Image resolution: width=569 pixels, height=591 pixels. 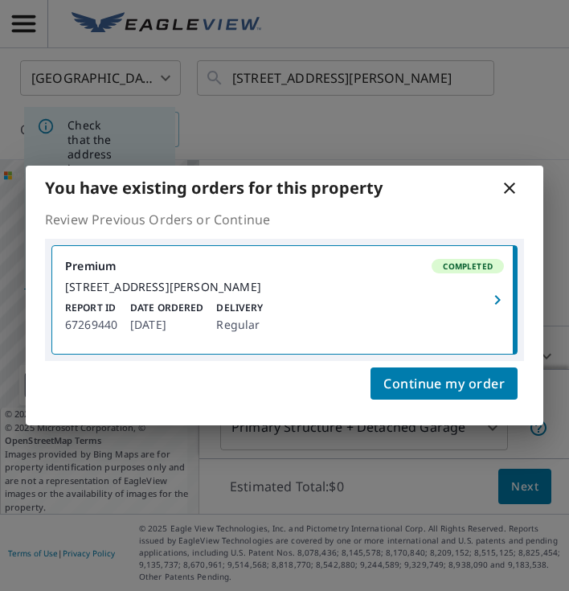 What do you see at coordinates (91, 325) in the screenshot?
I see `p: 67269440` at bounding box center [91, 325].